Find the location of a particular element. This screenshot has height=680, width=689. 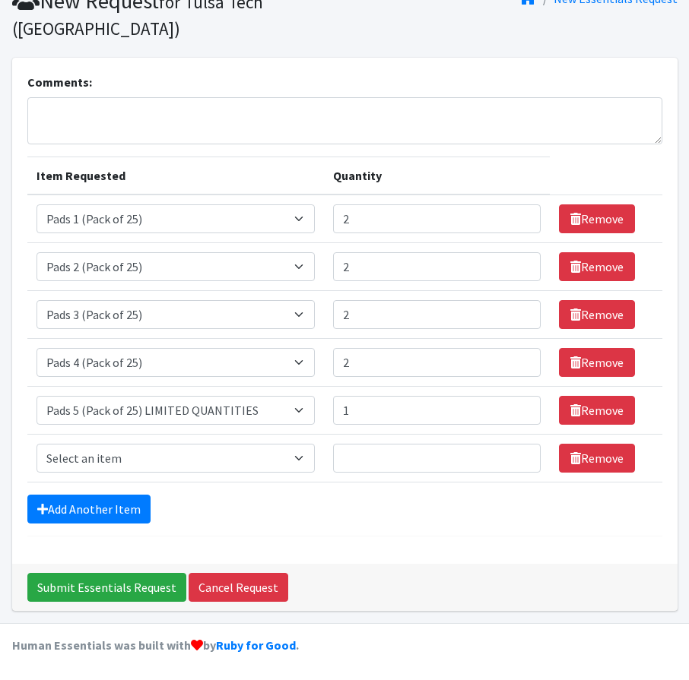

strong: Human Essentials was built with by . is located at coordinates (155, 645).